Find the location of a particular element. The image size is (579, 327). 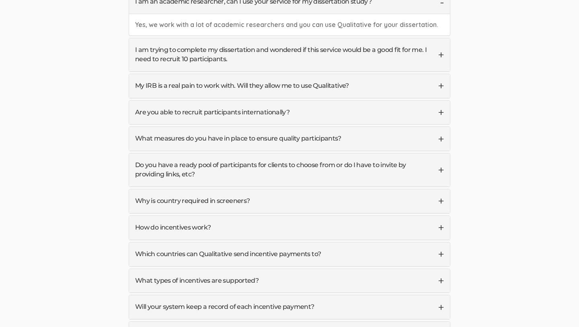

a: Will your system keep a record of each incentive payment? is located at coordinates (290, 306).